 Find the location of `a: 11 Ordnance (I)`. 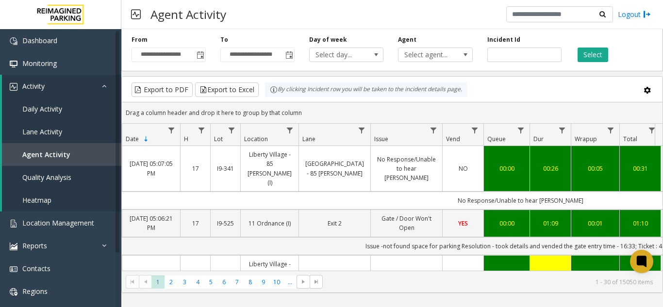

a: 11 Ordnance (I) is located at coordinates (269, 223).